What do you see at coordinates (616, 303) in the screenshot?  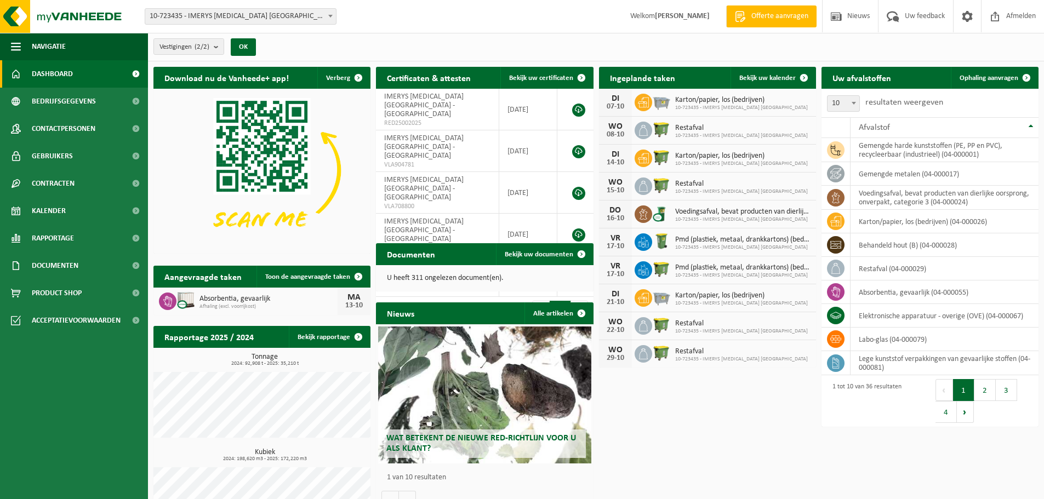 I see `div: 21-10` at bounding box center [616, 303].